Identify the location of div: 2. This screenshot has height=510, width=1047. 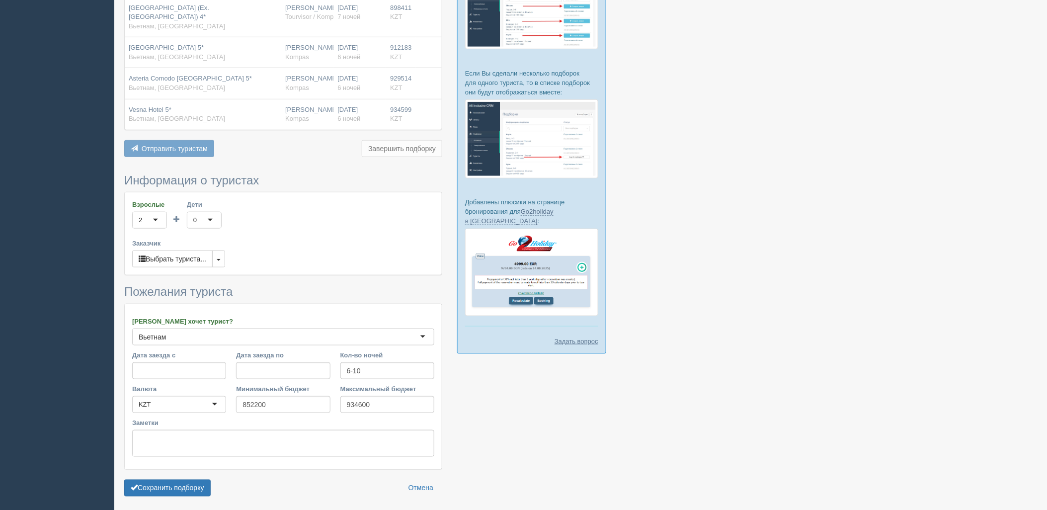
(140, 220).